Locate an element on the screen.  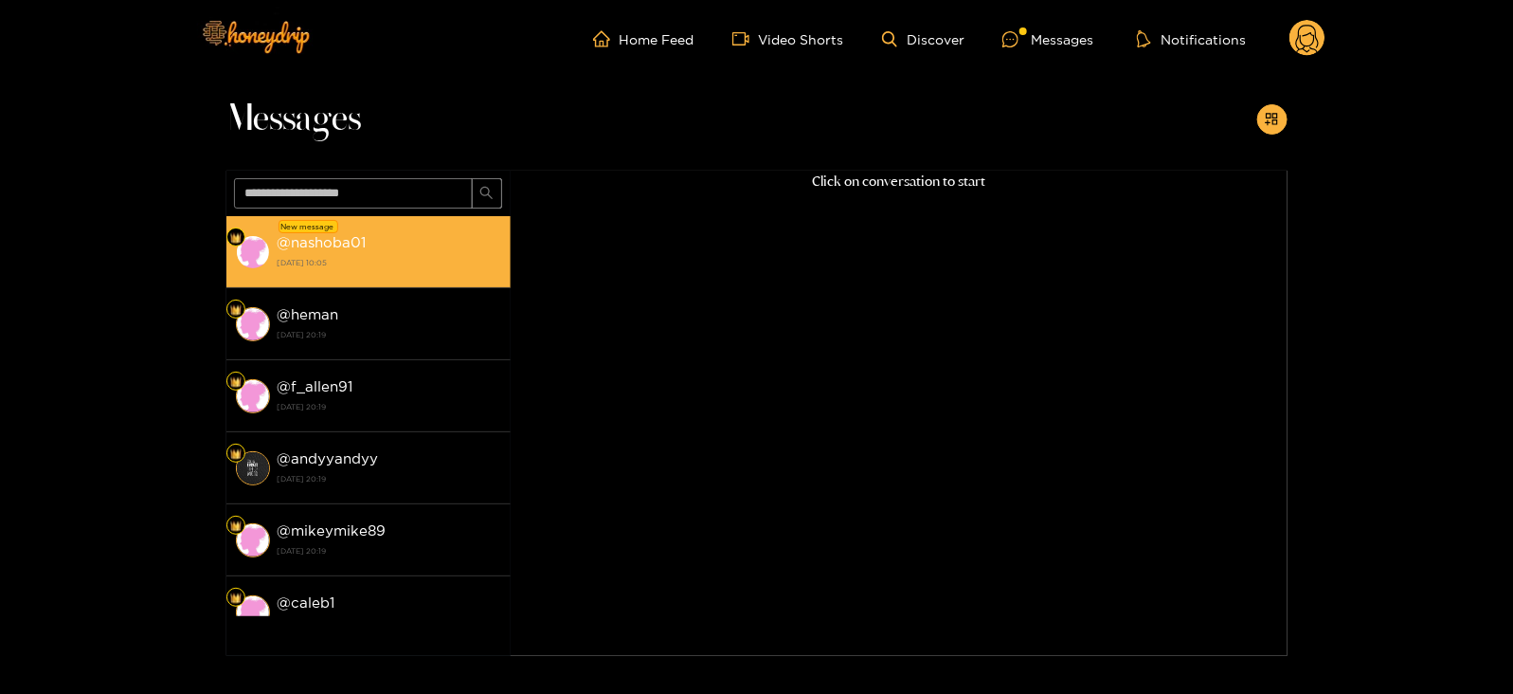
p: Click on conversation to start is located at coordinates (899, 181).